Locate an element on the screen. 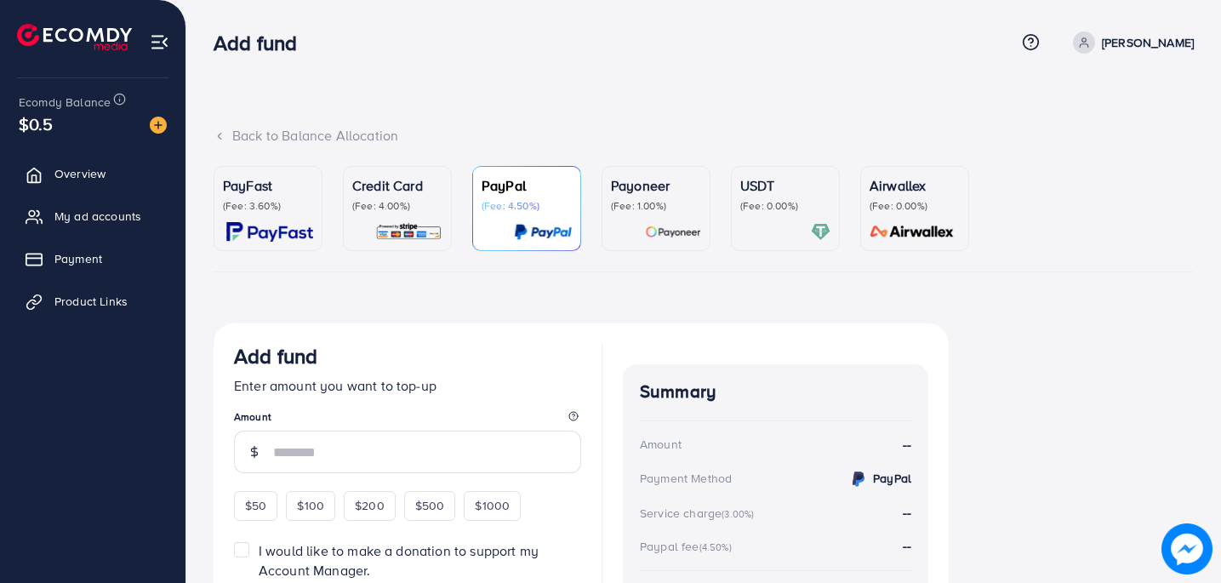  a: Product Links is located at coordinates (93, 301).